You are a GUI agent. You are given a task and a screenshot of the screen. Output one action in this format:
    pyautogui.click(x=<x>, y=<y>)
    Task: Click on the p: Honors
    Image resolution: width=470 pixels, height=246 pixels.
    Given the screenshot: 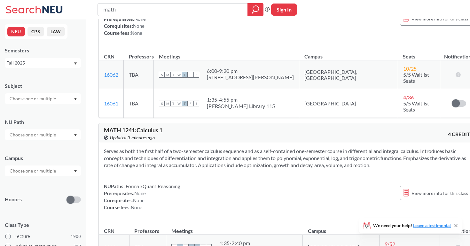 What is the action you would take?
    pyautogui.click(x=13, y=199)
    